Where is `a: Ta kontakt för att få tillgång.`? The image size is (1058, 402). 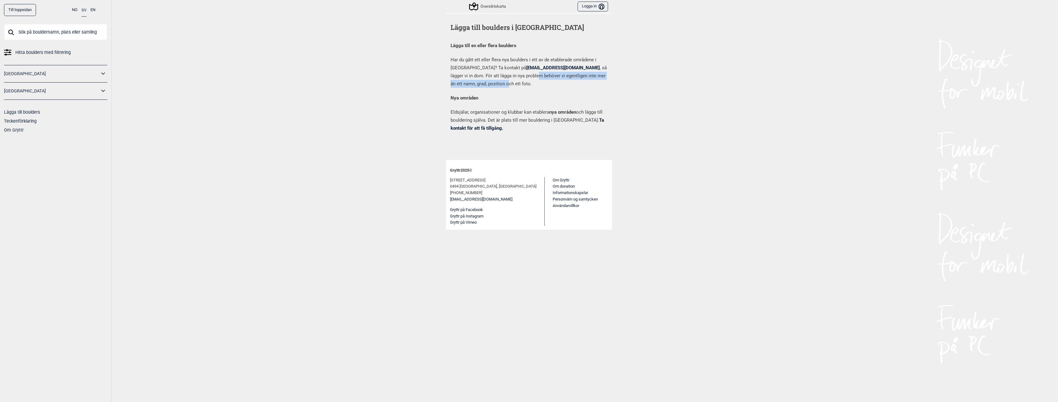 a: Ta kontakt för att få tillgång. is located at coordinates (527, 124).